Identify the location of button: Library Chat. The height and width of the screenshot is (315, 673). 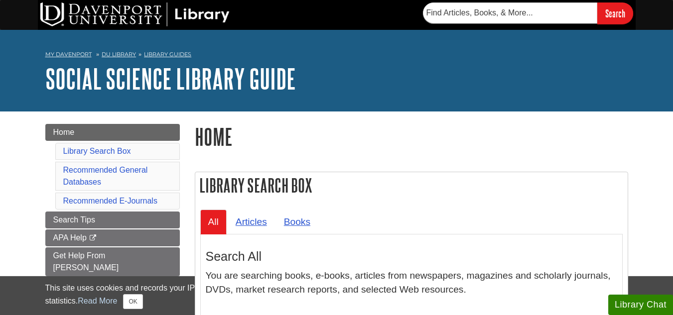
(640, 305).